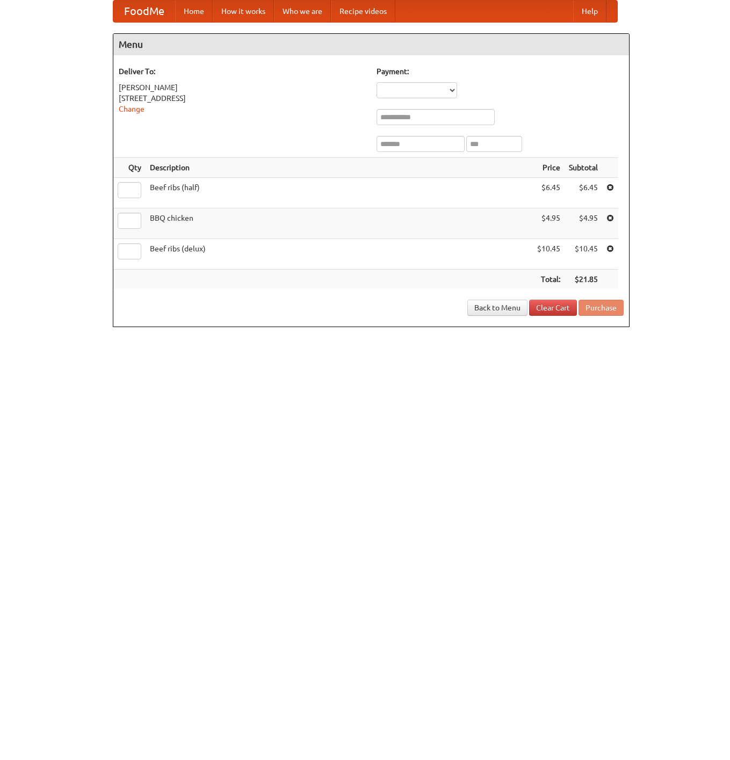 The height and width of the screenshot is (760, 730). What do you see at coordinates (549, 168) in the screenshot?
I see `th: Price` at bounding box center [549, 168].